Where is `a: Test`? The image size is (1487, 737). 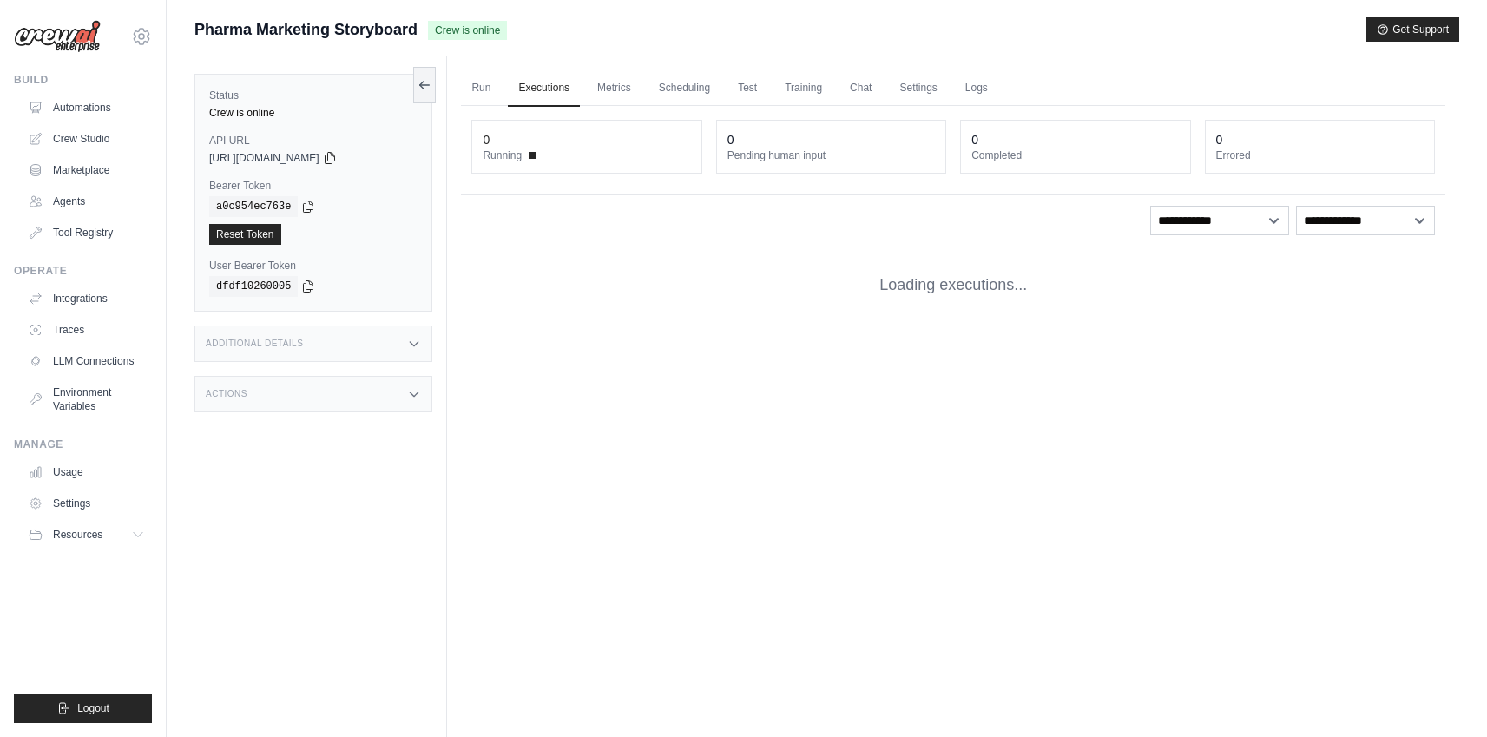
a: Test is located at coordinates (747, 89).